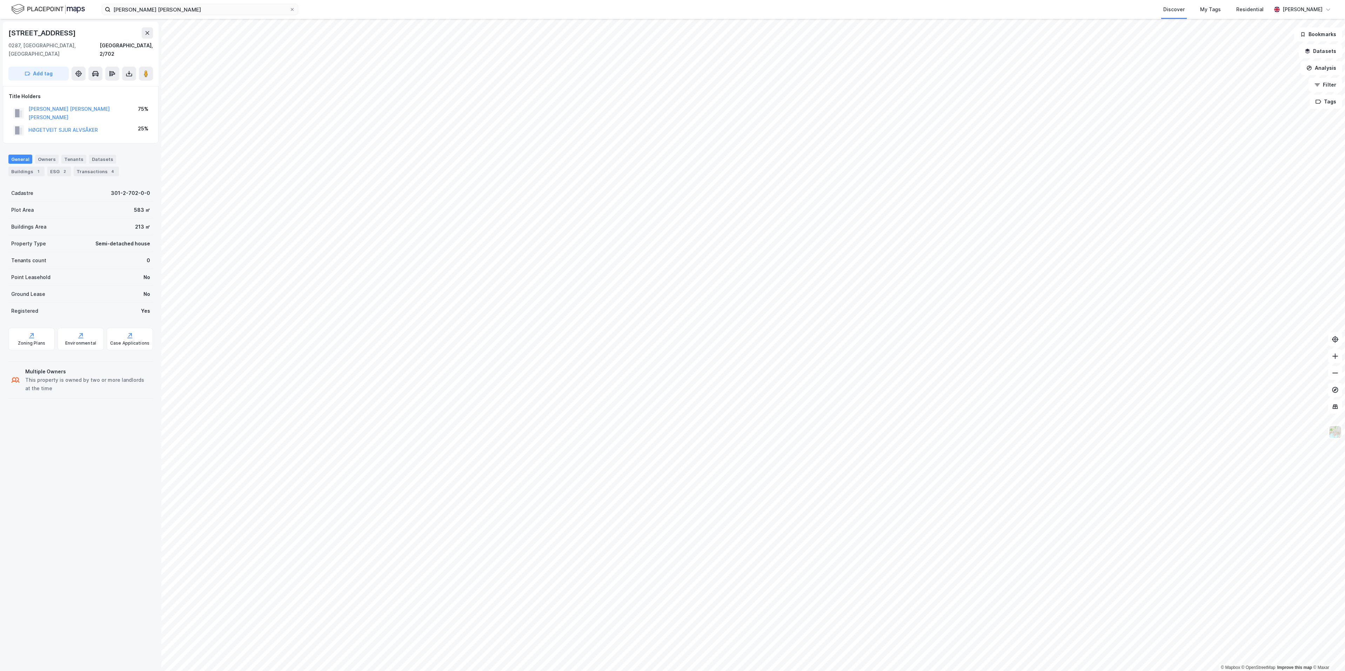 This screenshot has width=1345, height=671. I want to click on div: 583 ㎡, so click(142, 210).